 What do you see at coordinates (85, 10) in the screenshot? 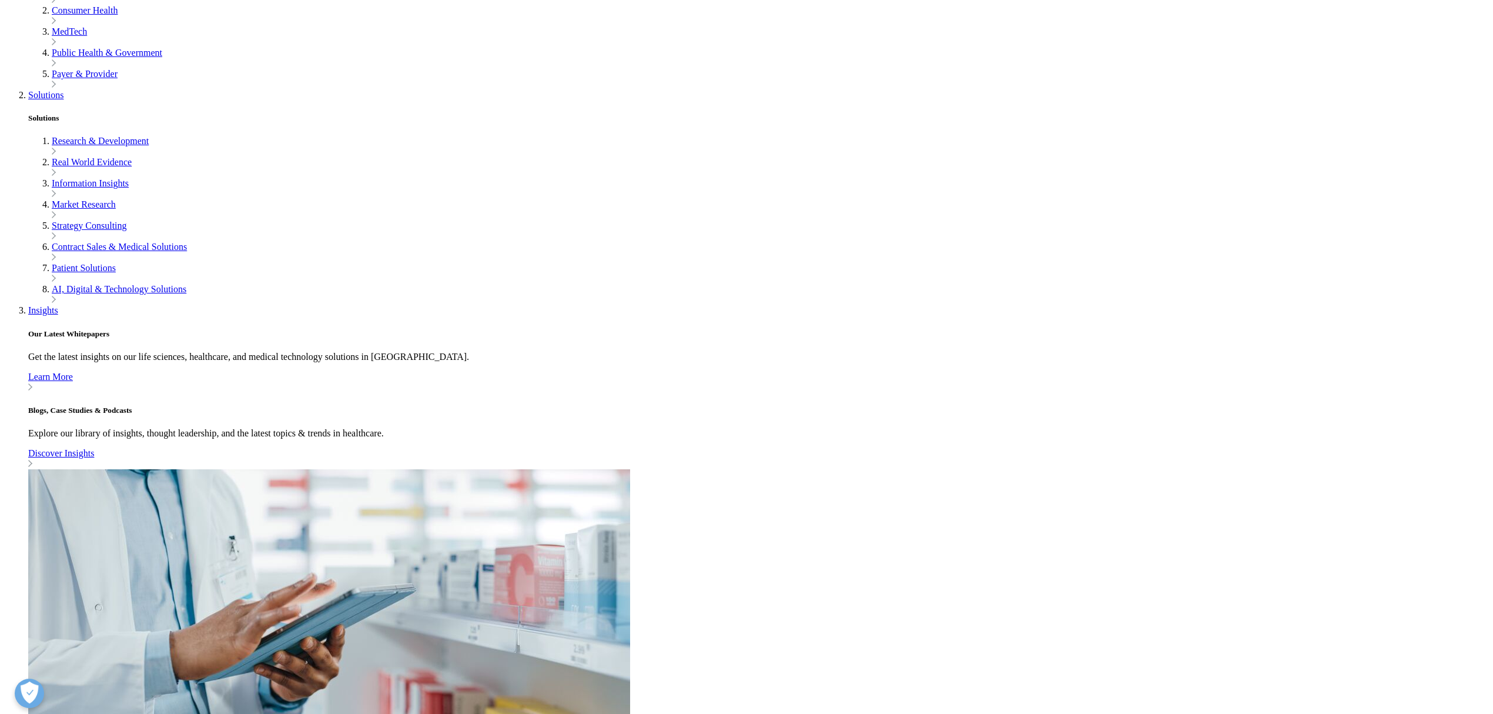
I see `a: Consumer Health` at bounding box center [85, 10].